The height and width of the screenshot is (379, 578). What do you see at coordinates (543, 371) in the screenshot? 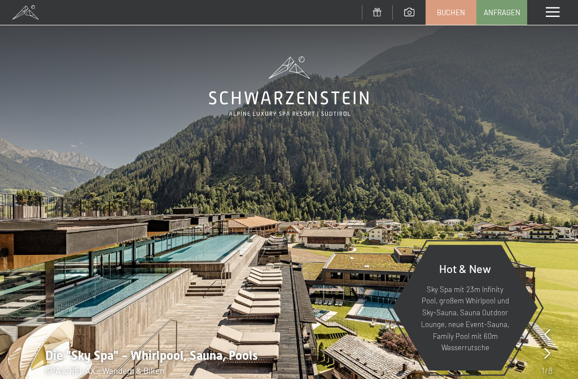
I see `span: 1` at bounding box center [543, 371].